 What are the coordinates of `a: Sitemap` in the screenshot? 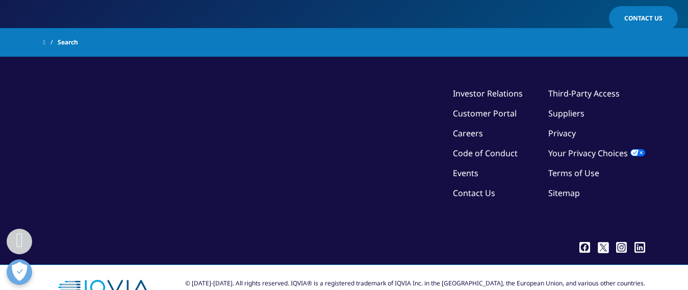 It's located at (564, 193).